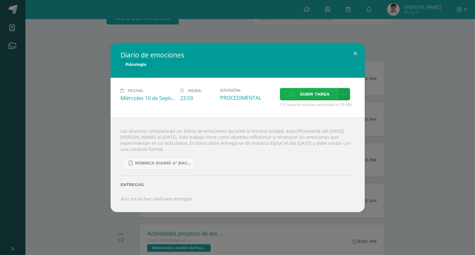 The width and height of the screenshot is (475, 255). I want to click on i: Aún no se han realizado entregas, so click(157, 199).